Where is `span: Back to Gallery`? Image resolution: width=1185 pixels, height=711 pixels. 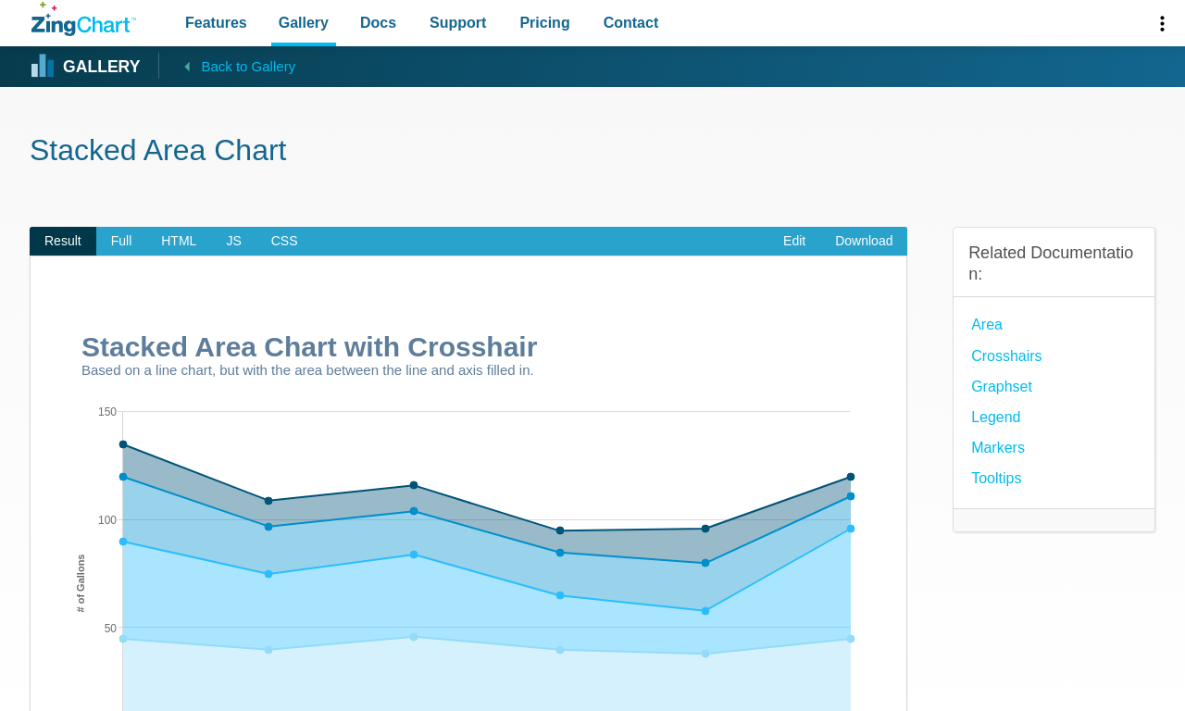 span: Back to Gallery is located at coordinates (248, 67).